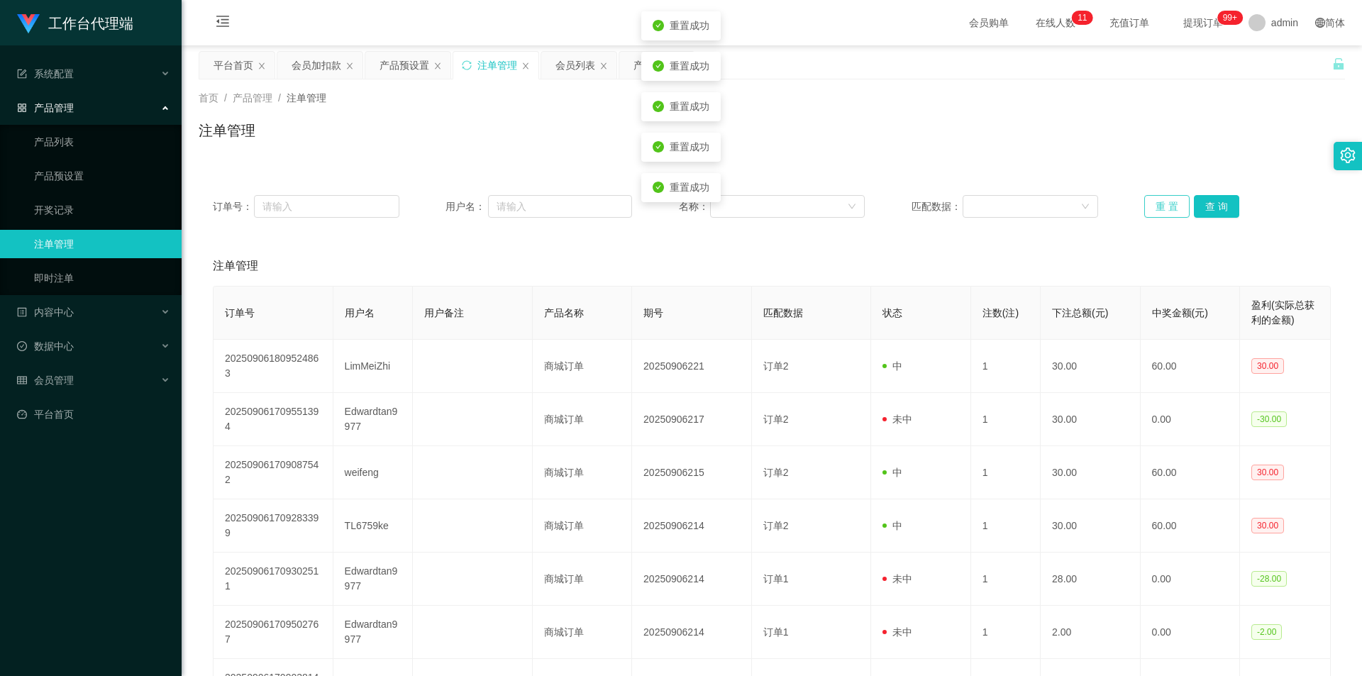 The height and width of the screenshot is (676, 1362). I want to click on div: 注单管理, so click(497, 65).